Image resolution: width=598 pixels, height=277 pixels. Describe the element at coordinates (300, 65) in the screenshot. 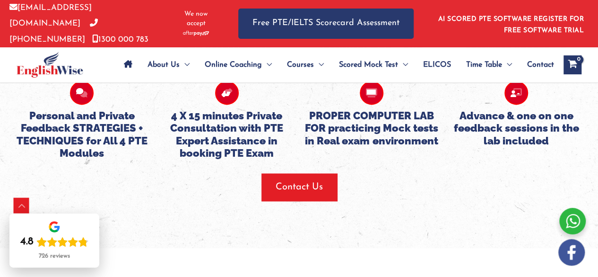

I see `span: Courses` at that location.